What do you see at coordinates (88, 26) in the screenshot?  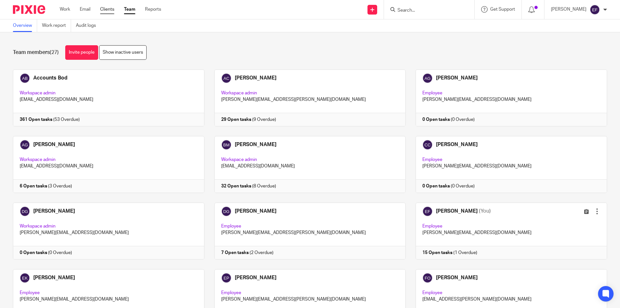 I see `a: Audit logs` at bounding box center [88, 26].